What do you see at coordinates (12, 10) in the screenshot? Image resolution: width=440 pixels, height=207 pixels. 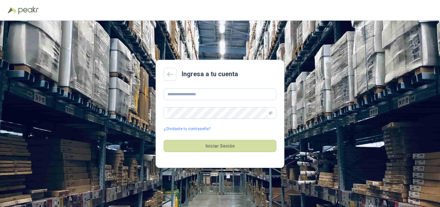 I see `img: Logo` at bounding box center [12, 10].